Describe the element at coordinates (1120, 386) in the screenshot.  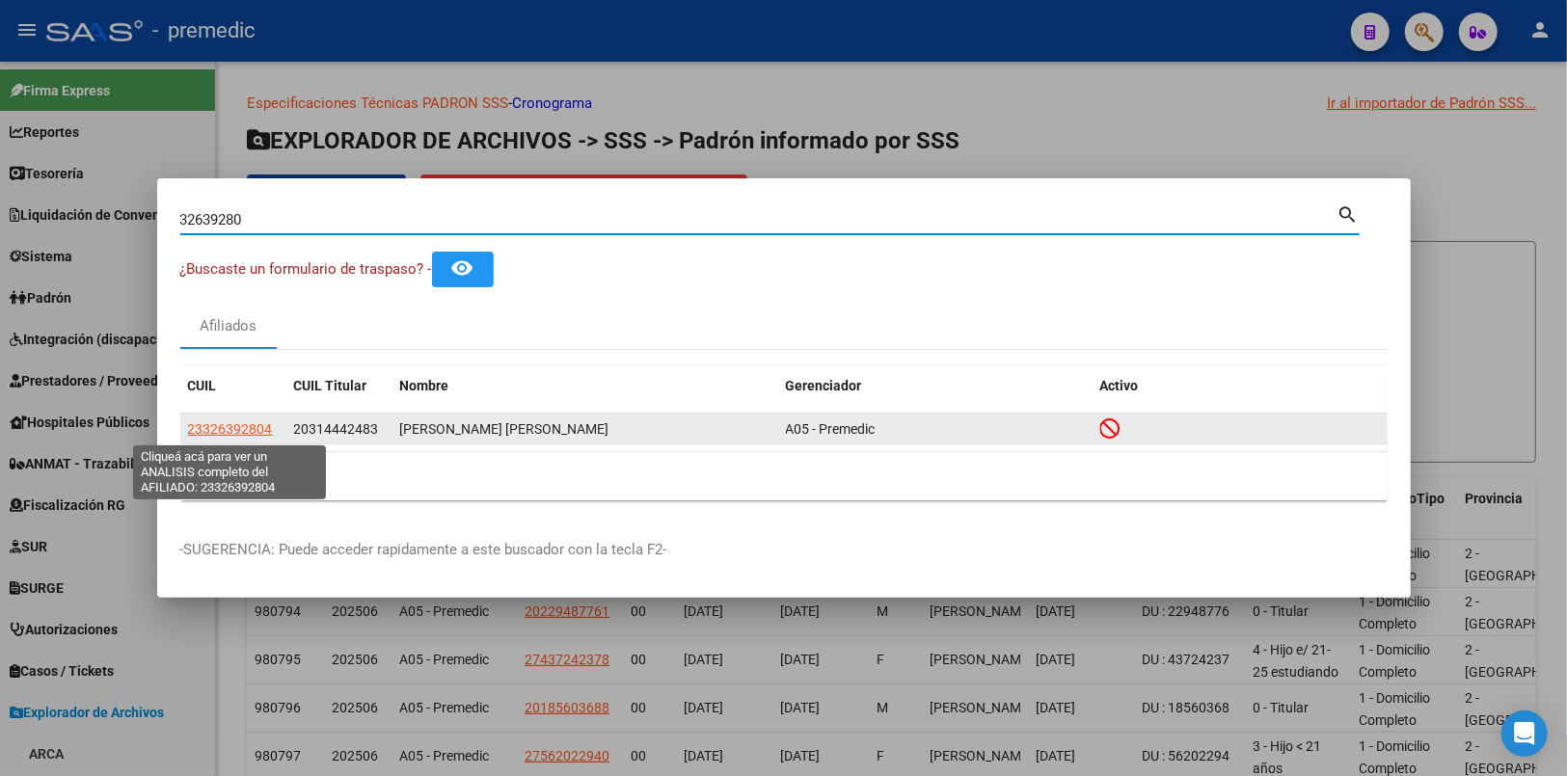
I see `span: Activo` at that location.